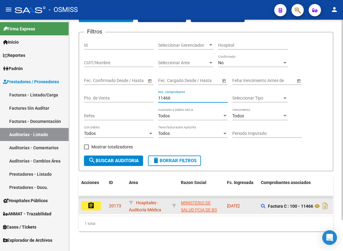 This screenshot has height=251, width=343. What do you see at coordinates (241, 190) in the screenshot?
I see `datatable-header-cell: Fc. Ingresada` at bounding box center [241, 190].